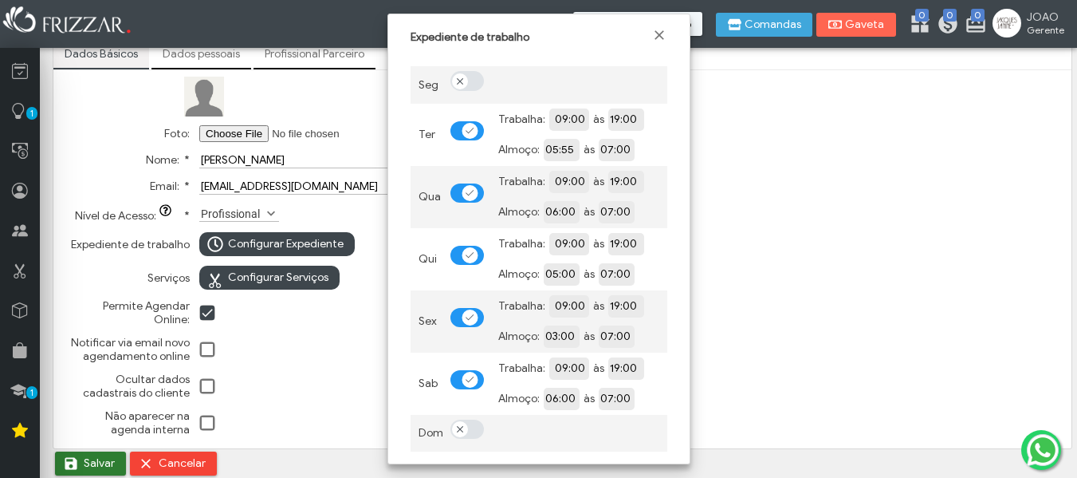  I want to click on button: Comandas, so click(764, 25).